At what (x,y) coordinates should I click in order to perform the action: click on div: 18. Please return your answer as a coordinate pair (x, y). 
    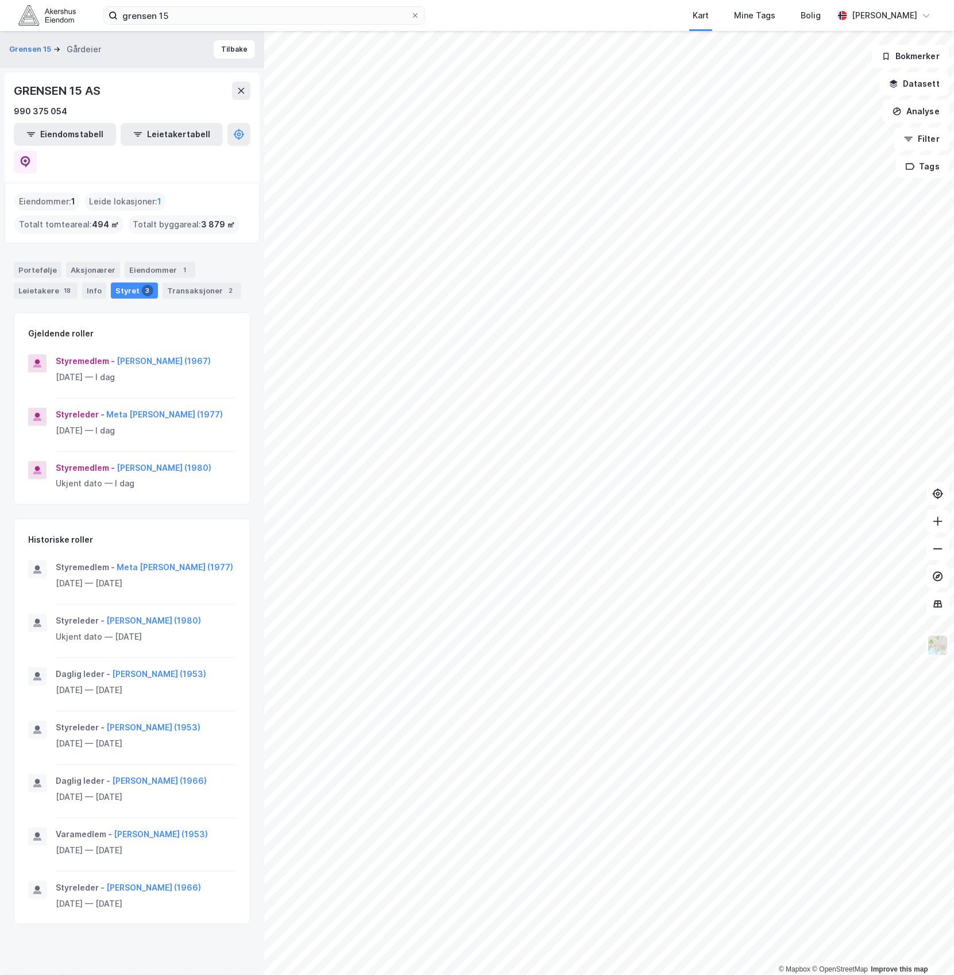
    Looking at the image, I should click on (67, 291).